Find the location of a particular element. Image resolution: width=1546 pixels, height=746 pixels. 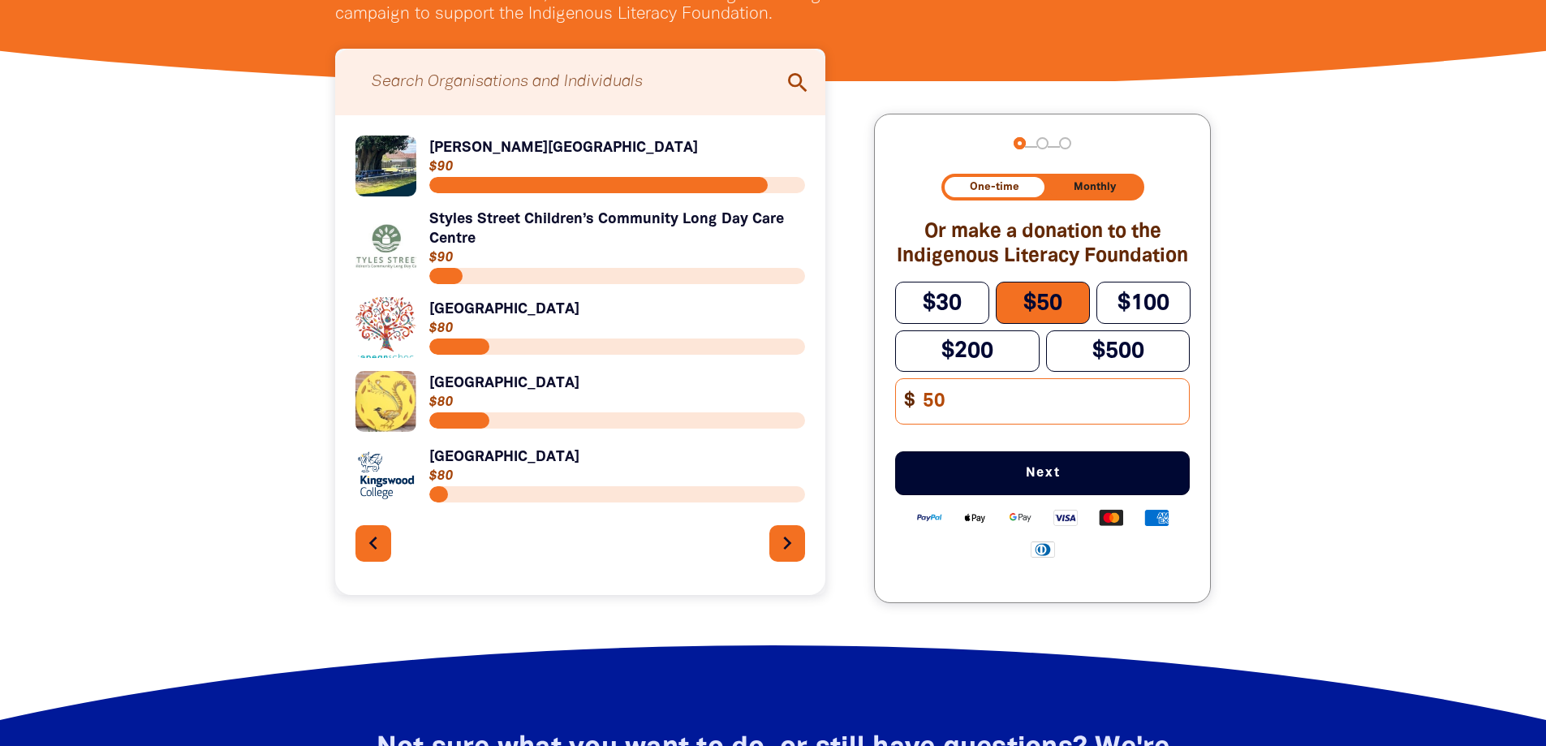

span: Monthly is located at coordinates (1095, 187).